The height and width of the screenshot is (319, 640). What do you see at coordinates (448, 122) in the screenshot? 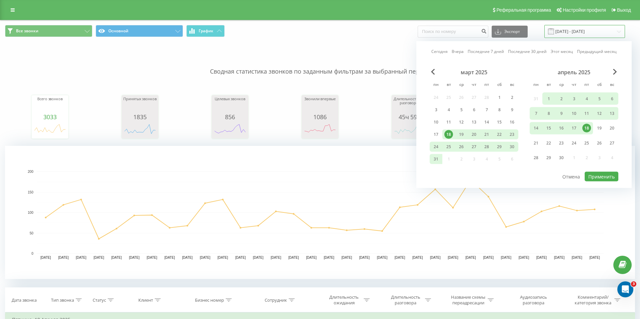
I see `div: вт 11 мар. 2025 г.` at bounding box center [448, 122].